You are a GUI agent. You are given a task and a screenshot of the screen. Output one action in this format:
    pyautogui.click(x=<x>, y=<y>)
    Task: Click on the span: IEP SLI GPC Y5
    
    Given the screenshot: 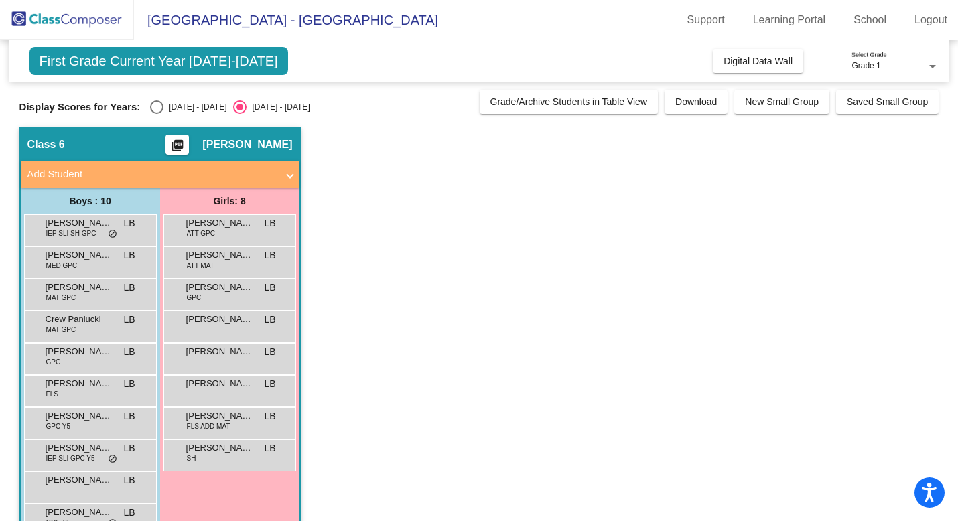 What is the action you would take?
    pyautogui.click(x=70, y=458)
    